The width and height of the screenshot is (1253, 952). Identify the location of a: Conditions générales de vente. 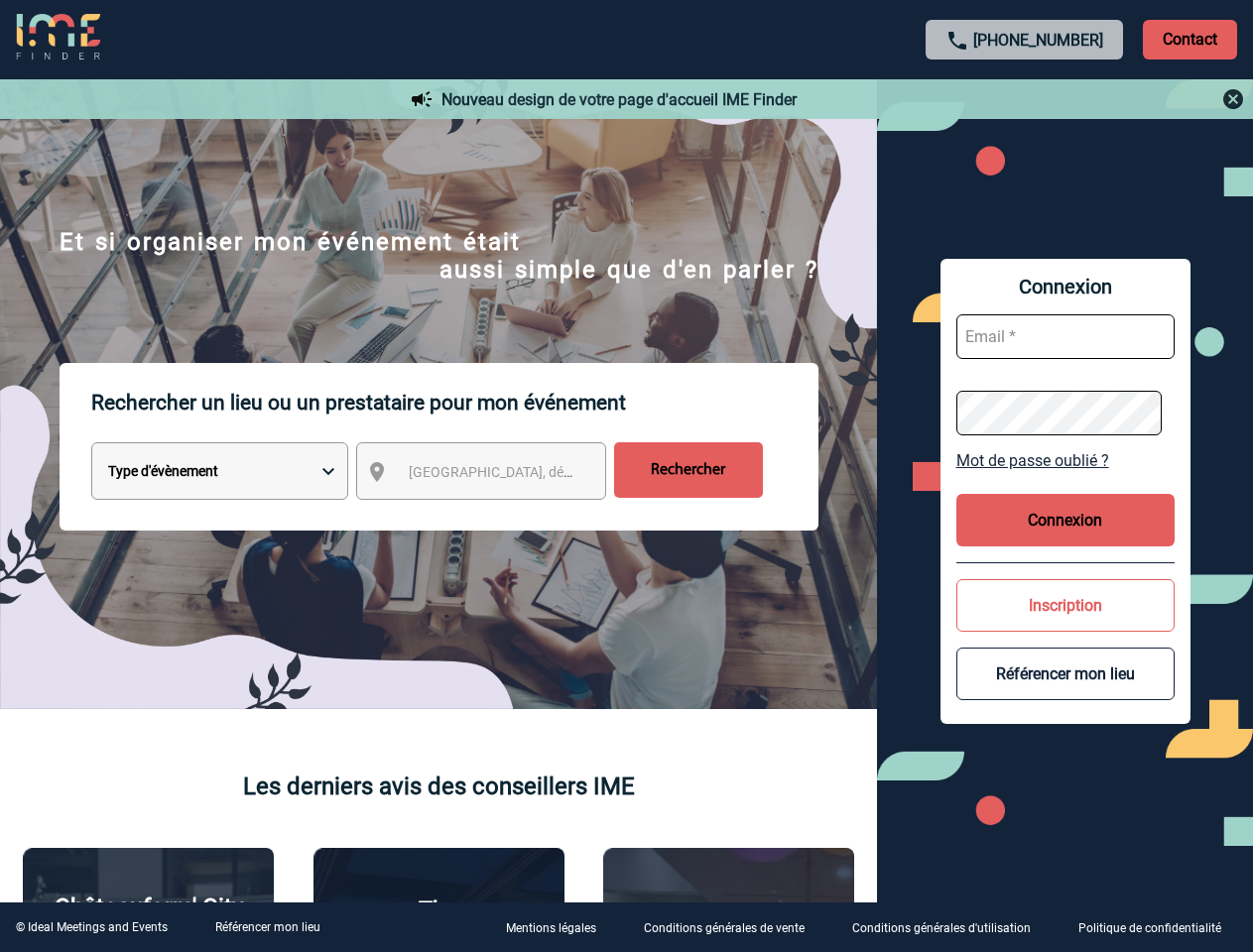
(732, 927).